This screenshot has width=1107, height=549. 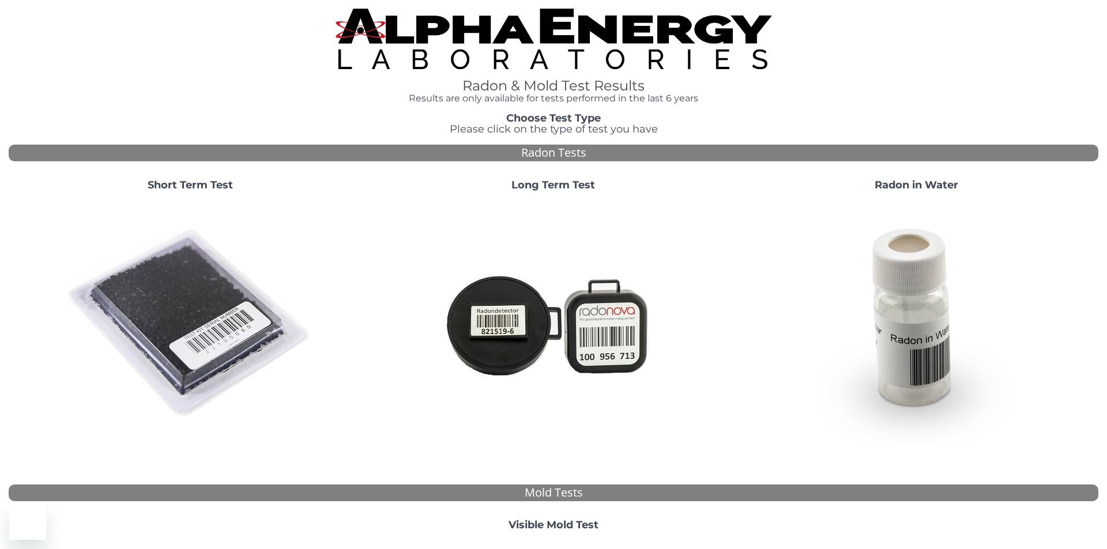 What do you see at coordinates (553, 185) in the screenshot?
I see `strong: Long Term Test` at bounding box center [553, 185].